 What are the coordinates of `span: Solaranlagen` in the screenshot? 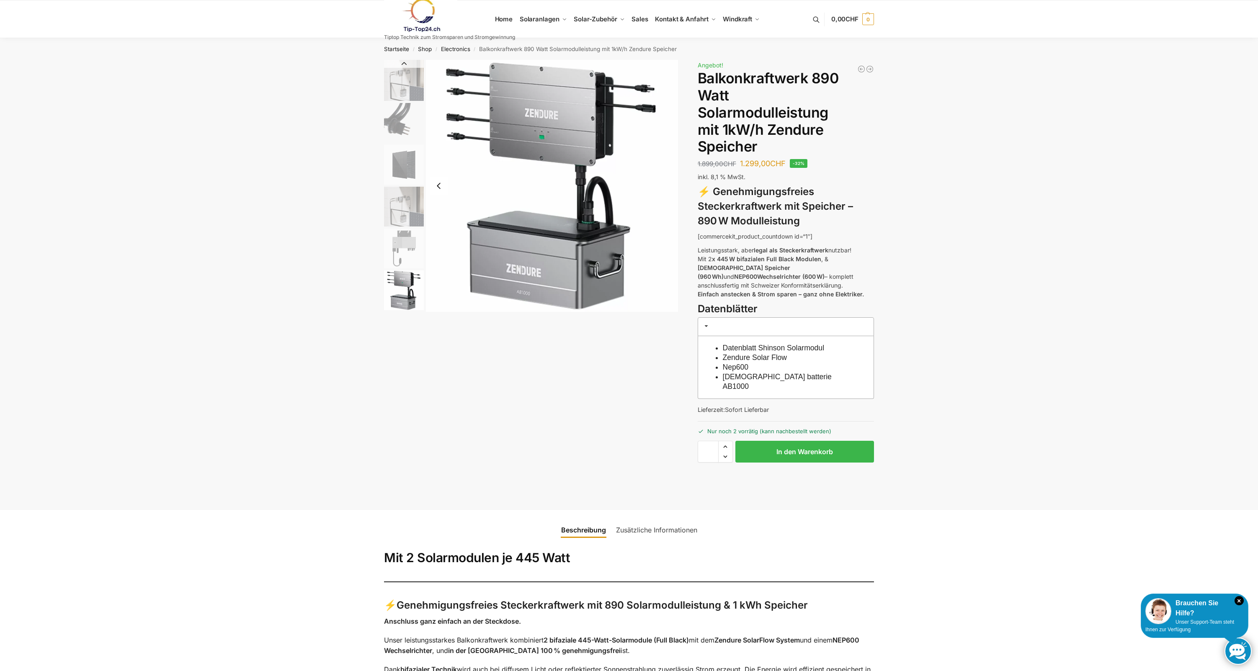 It's located at (540, 19).